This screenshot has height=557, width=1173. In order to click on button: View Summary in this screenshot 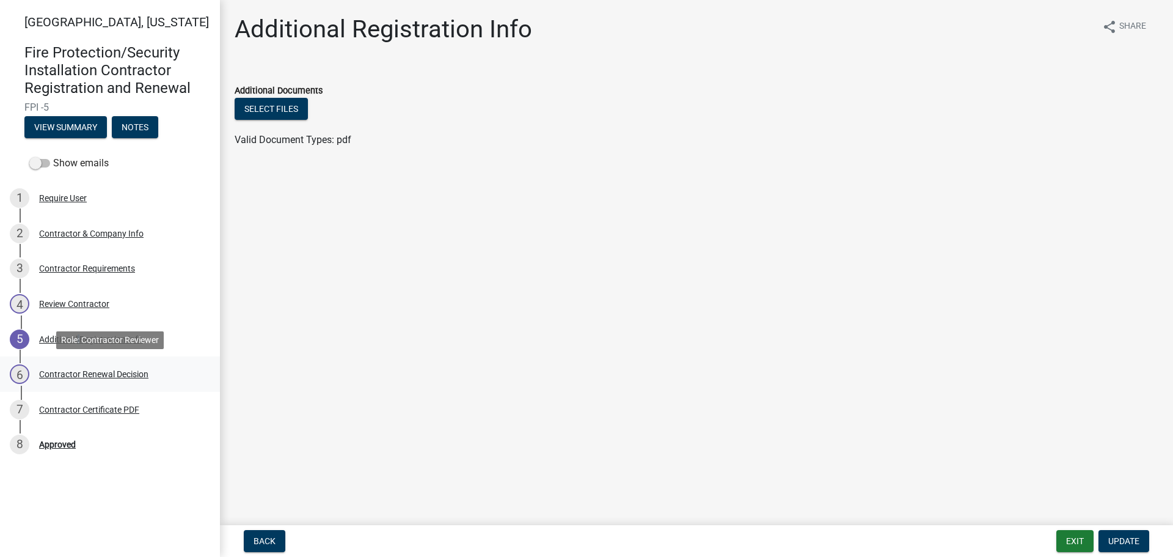, I will do `click(65, 127)`.